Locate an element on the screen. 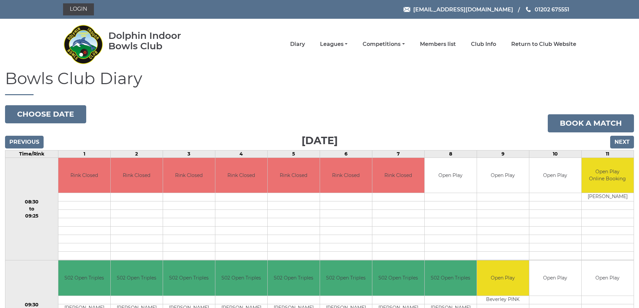 Image resolution: width=639 pixels, height=308 pixels. input: Next is located at coordinates (622, 142).